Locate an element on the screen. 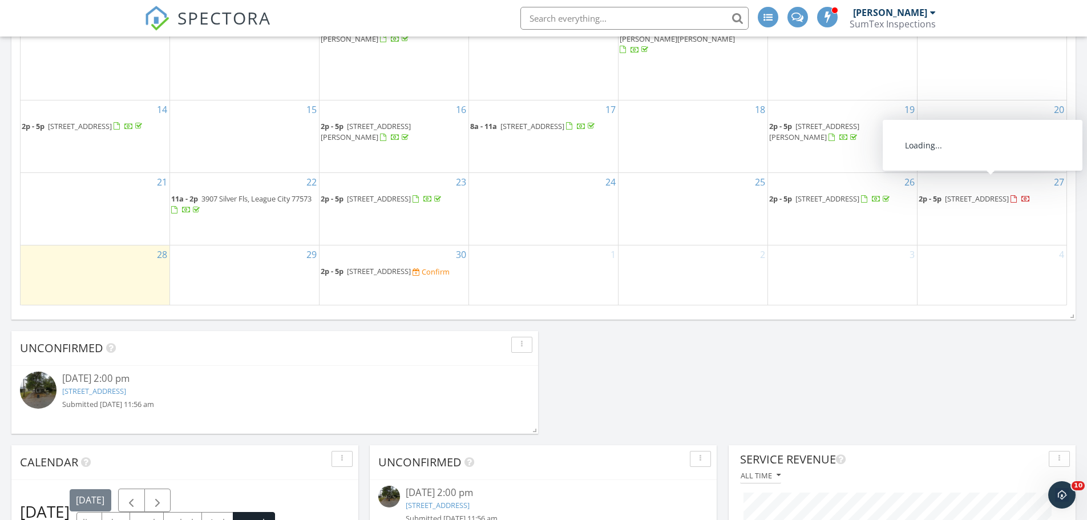  td: Go to September 19, 2025 is located at coordinates (842, 136).